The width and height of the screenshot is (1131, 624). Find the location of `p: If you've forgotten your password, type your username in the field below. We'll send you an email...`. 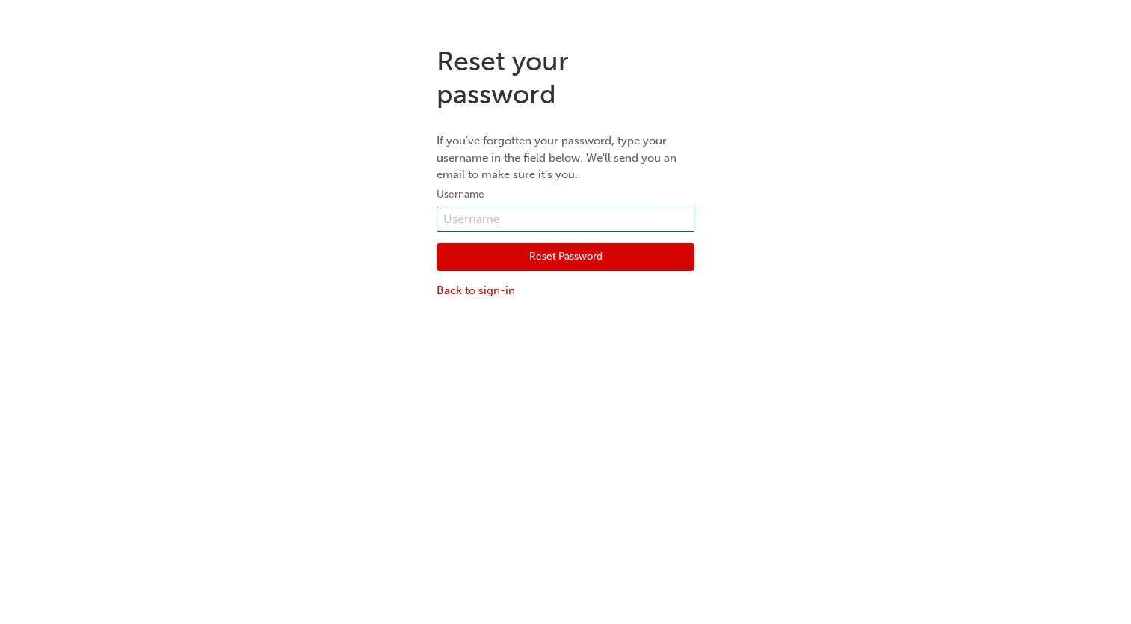

p: If you've forgotten your password, type your username in the field below. We'll send you an email... is located at coordinates (565, 158).